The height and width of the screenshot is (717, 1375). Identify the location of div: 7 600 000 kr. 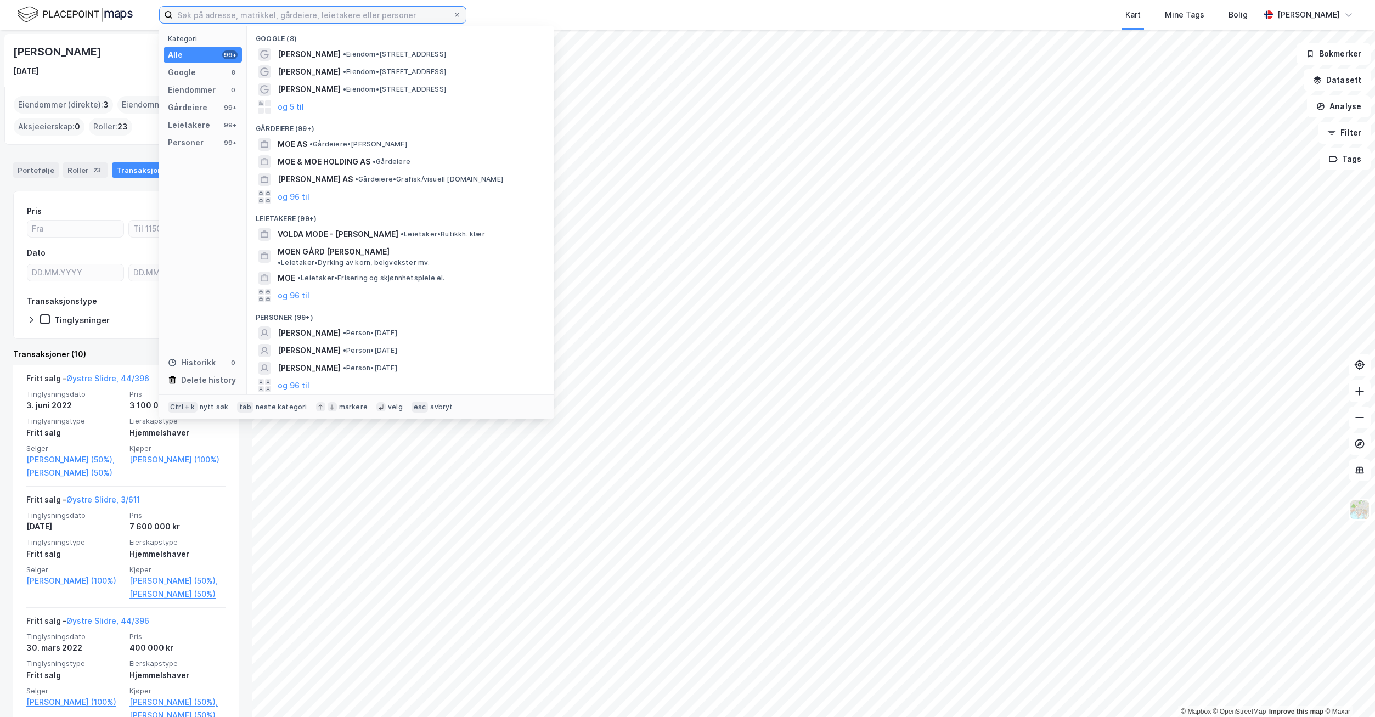
(178, 527).